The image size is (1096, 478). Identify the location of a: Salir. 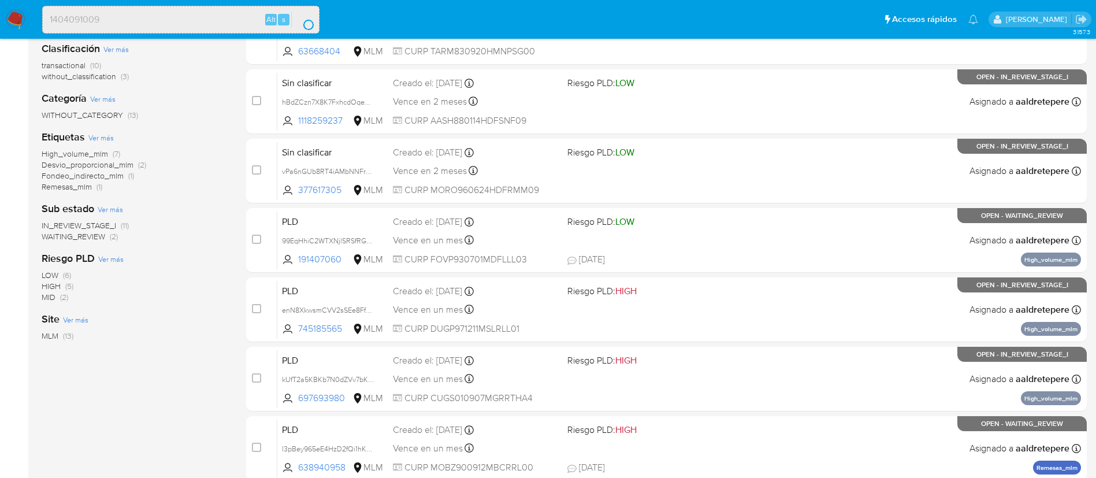
(1081, 19).